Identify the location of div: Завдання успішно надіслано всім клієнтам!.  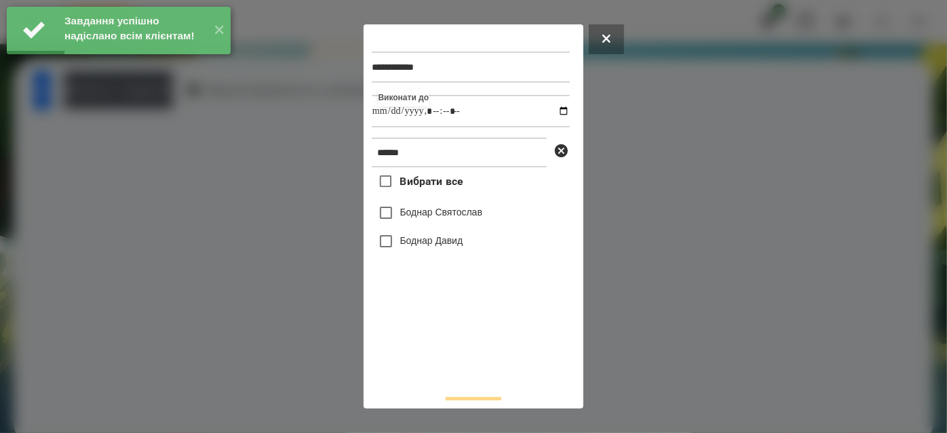
(134, 28).